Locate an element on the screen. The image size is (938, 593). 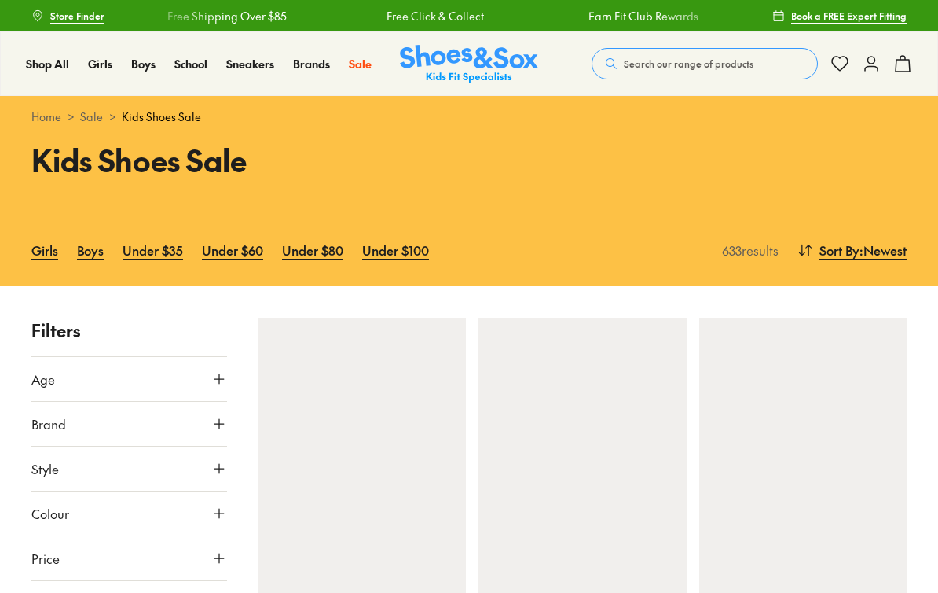
span: Colour is located at coordinates (50, 513).